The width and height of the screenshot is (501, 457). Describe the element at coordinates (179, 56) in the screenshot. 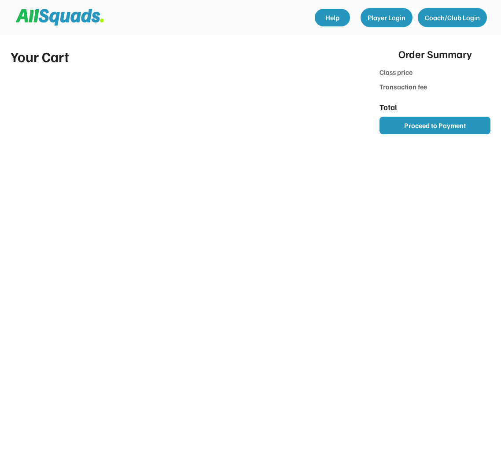

I see `div: Your Cart` at that location.